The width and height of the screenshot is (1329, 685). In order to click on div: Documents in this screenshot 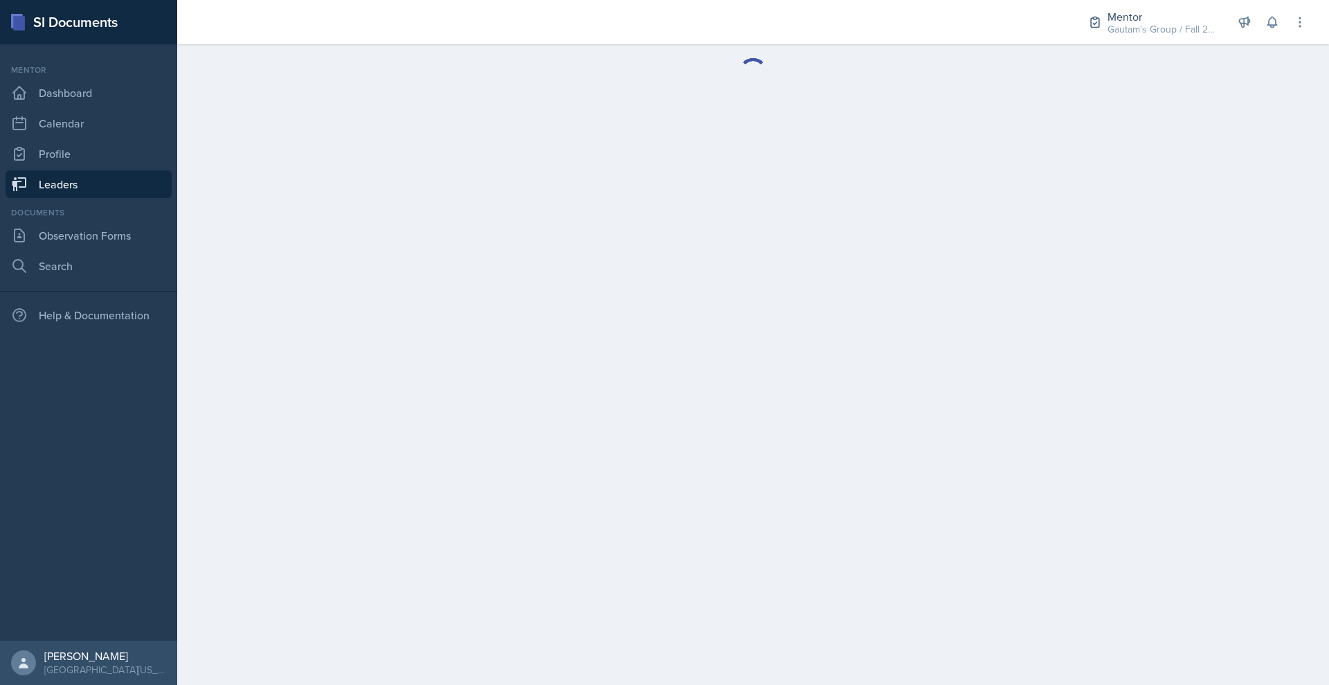, I will do `click(89, 213)`.